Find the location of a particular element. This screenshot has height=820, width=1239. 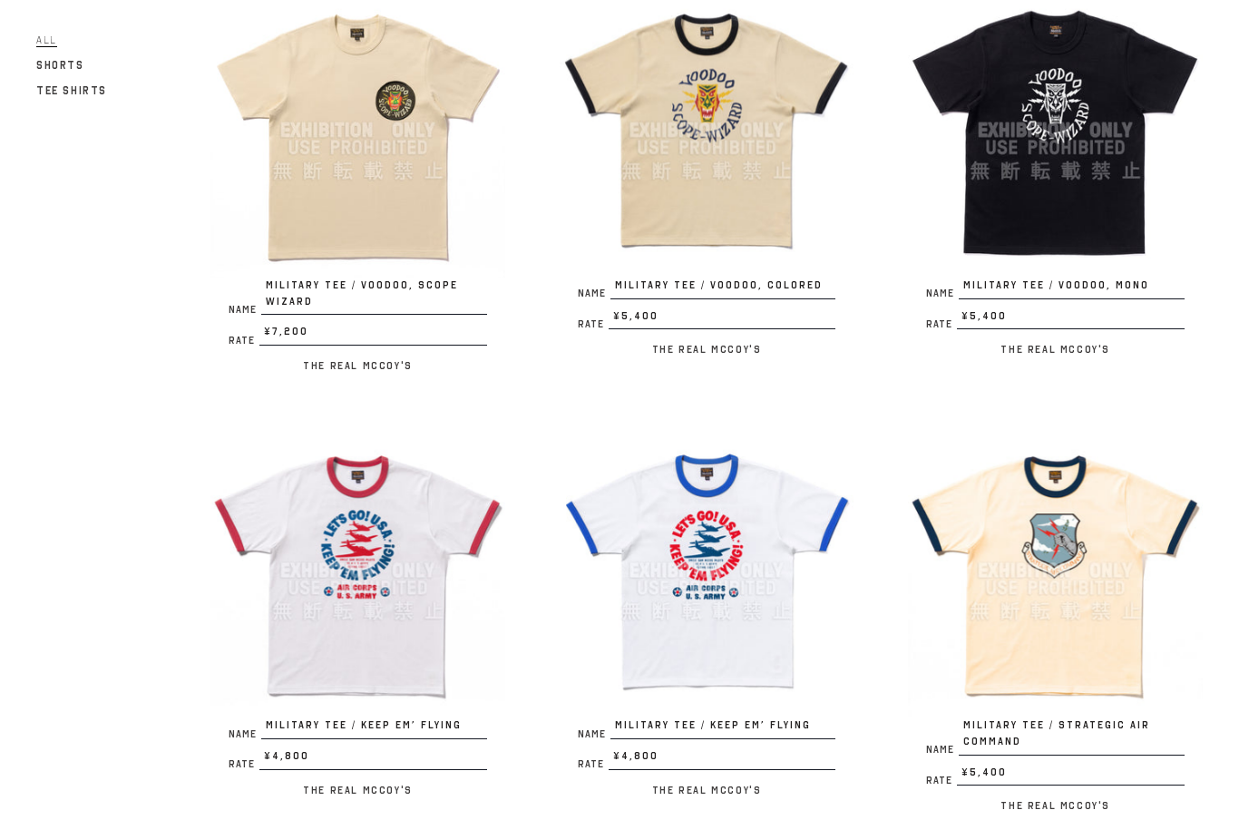

span: MILITARY TEE / VOODOO, SCOPE WIZARD is located at coordinates (374, 296).